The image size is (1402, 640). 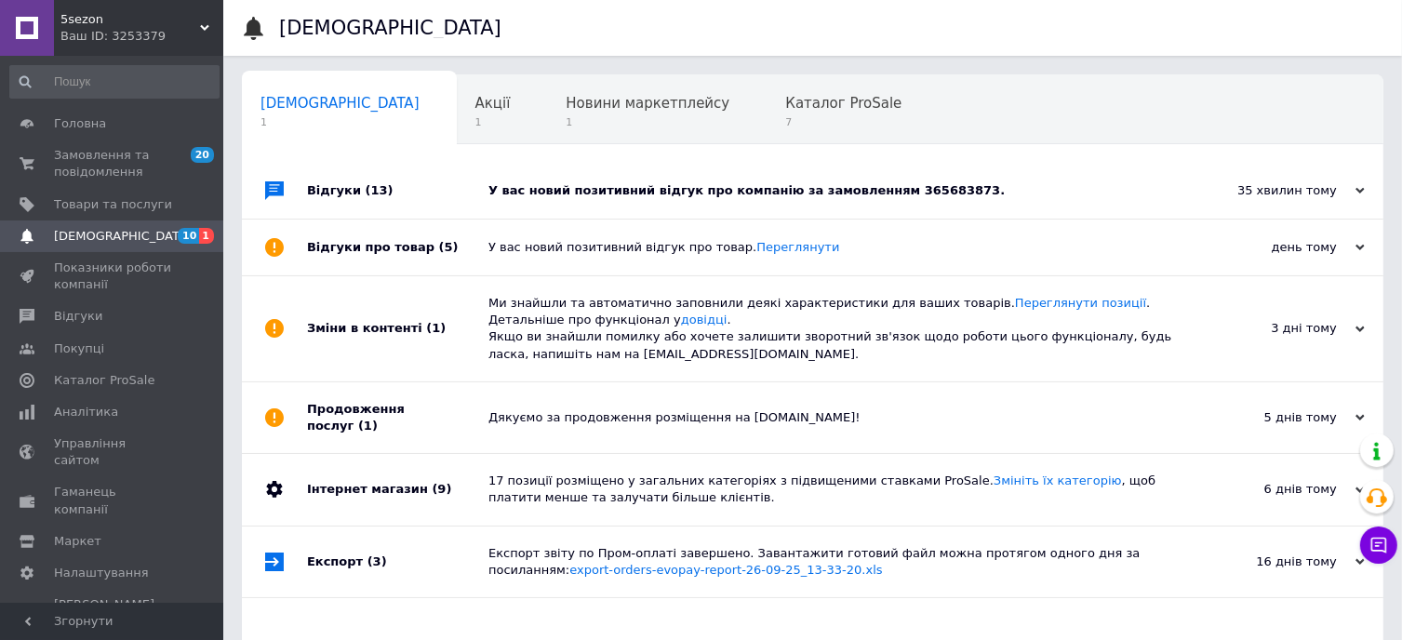 I want to click on span: Новини маркетплейсу, so click(x=647, y=103).